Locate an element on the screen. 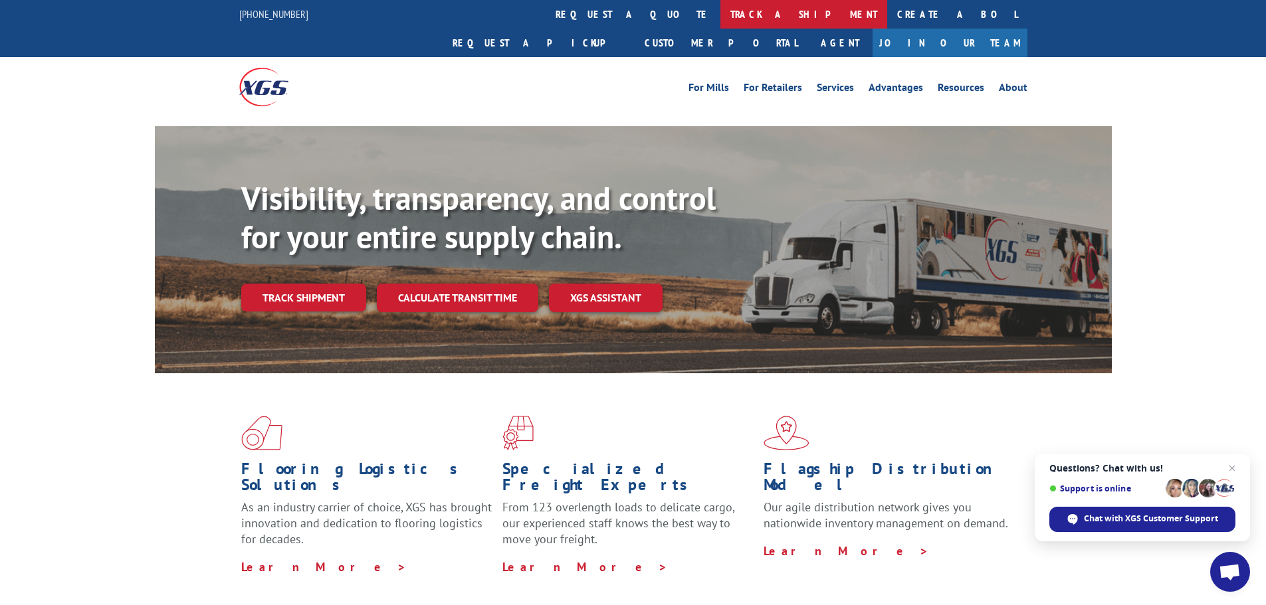 Image resolution: width=1266 pixels, height=605 pixels. a: Resources is located at coordinates (961, 90).